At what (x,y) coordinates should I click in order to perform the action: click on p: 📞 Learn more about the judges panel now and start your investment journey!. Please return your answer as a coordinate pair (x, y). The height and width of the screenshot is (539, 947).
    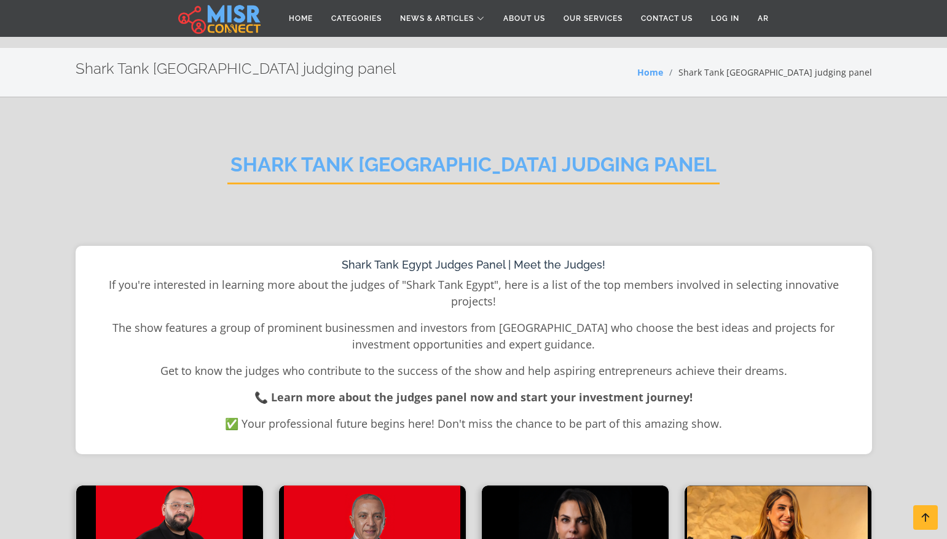
    Looking at the image, I should click on (474, 397).